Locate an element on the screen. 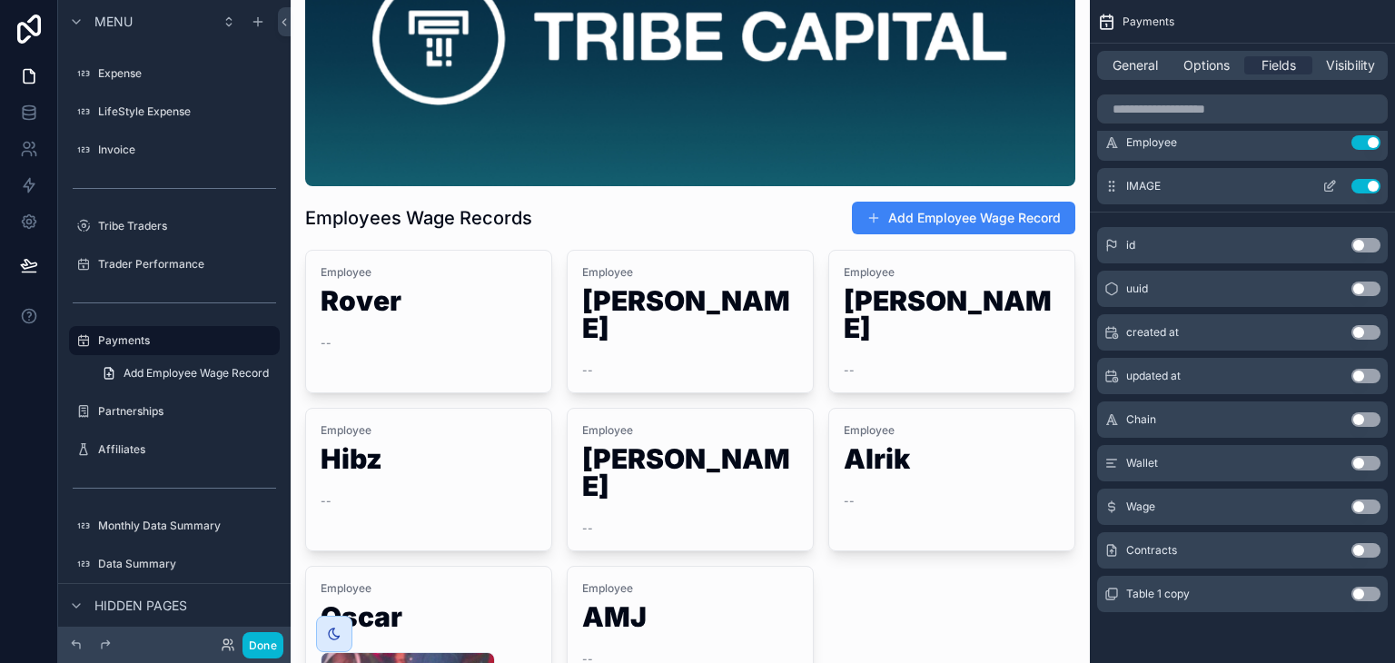  span: Hidden pages is located at coordinates (141, 606).